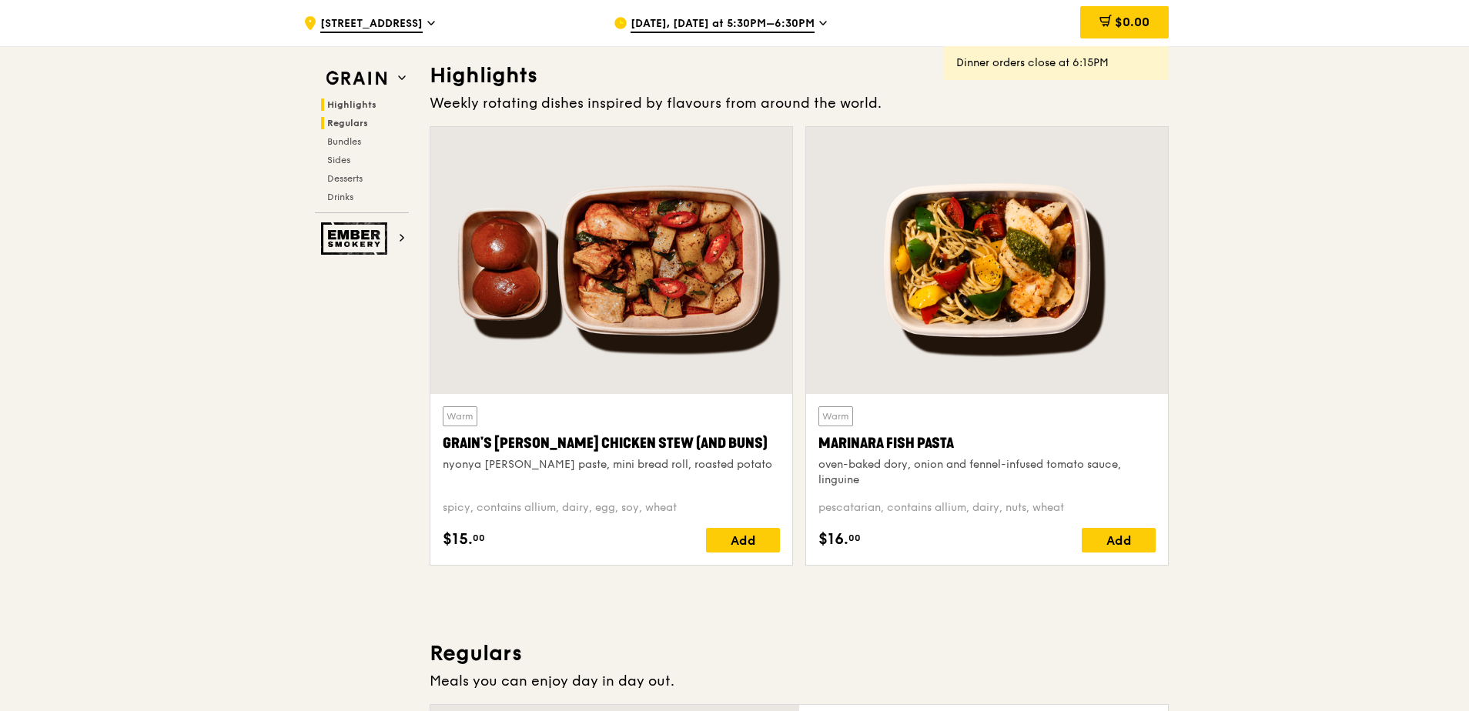  I want to click on h3: Highlights, so click(799, 75).